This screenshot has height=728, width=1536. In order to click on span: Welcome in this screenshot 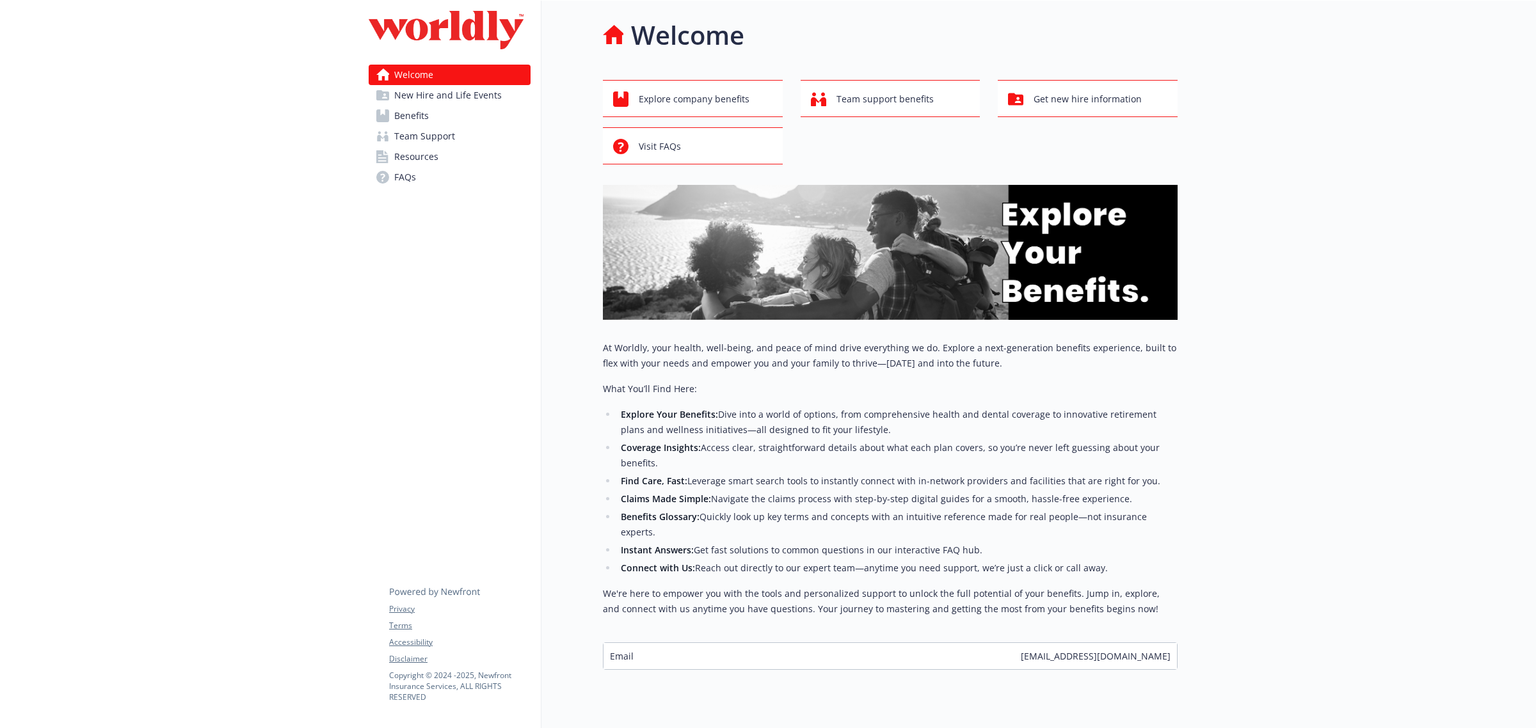, I will do `click(413, 75)`.